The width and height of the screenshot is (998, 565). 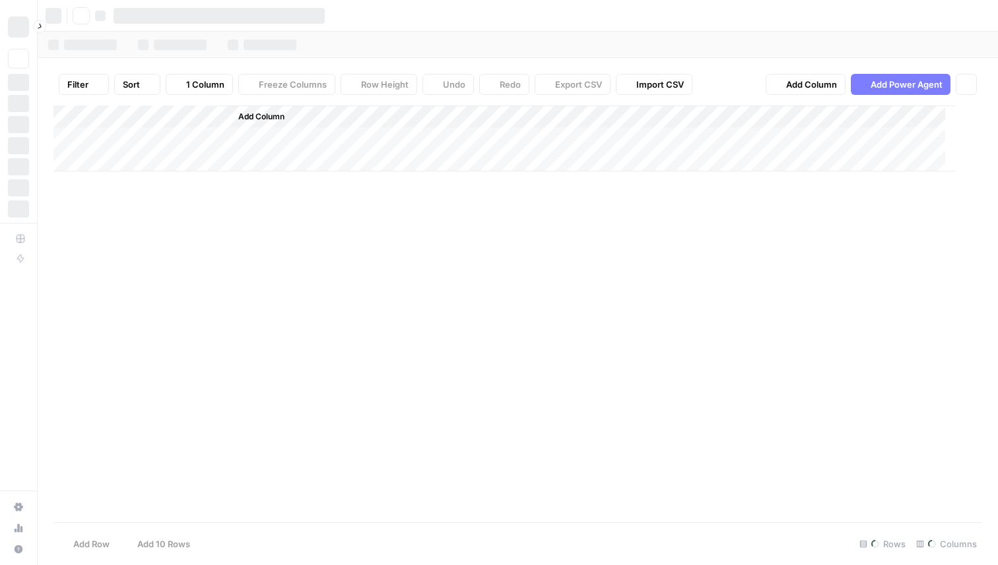 I want to click on span: Undo, so click(x=454, y=84).